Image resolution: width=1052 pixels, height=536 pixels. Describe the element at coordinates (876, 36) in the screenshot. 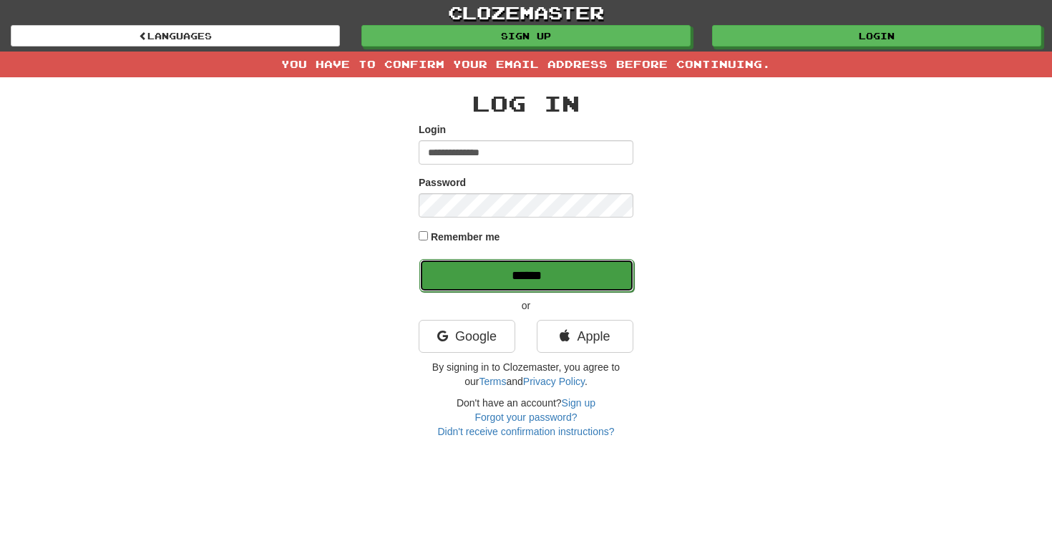

I see `a: Login` at that location.